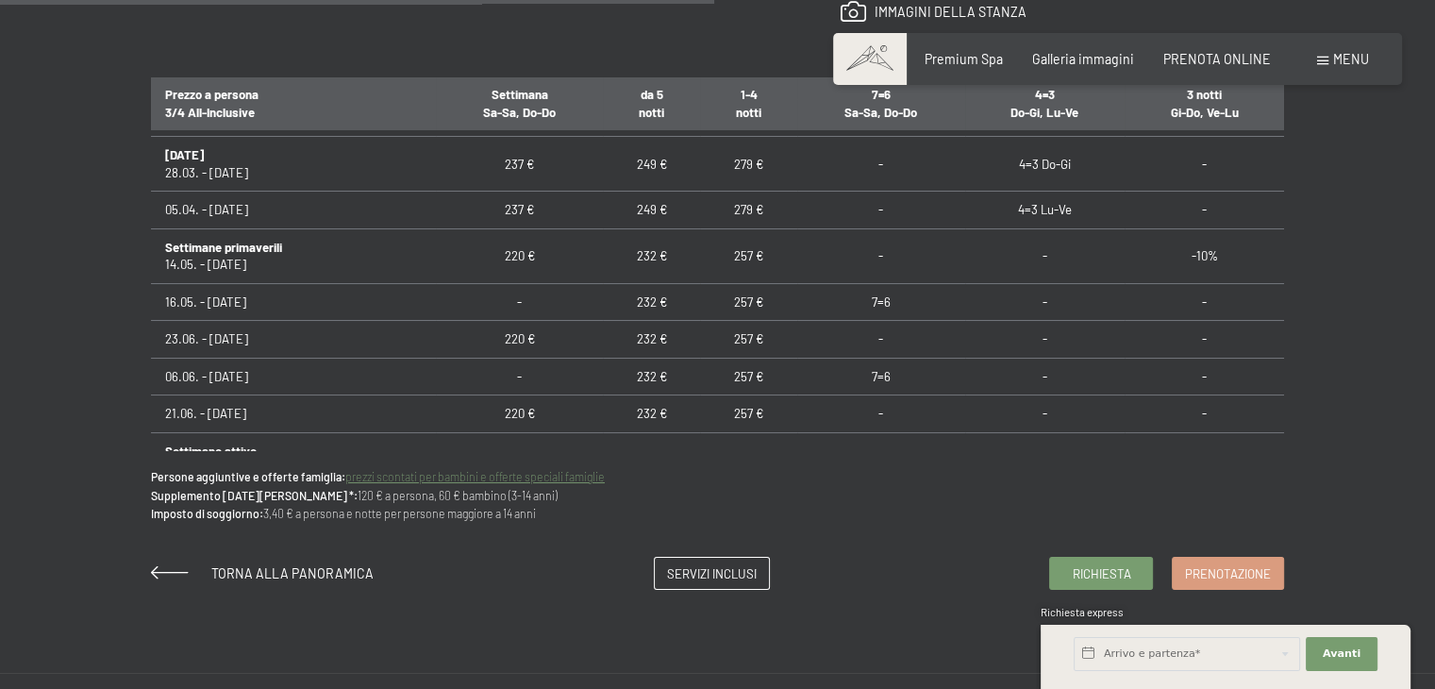  Describe the element at coordinates (1217, 58) in the screenshot. I see `span: PRENOTA ONLINE` at that location.